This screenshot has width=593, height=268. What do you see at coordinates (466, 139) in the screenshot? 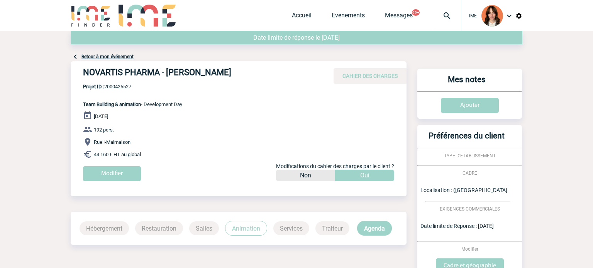
I see `h3: Préférences du client` at bounding box center [466, 139].